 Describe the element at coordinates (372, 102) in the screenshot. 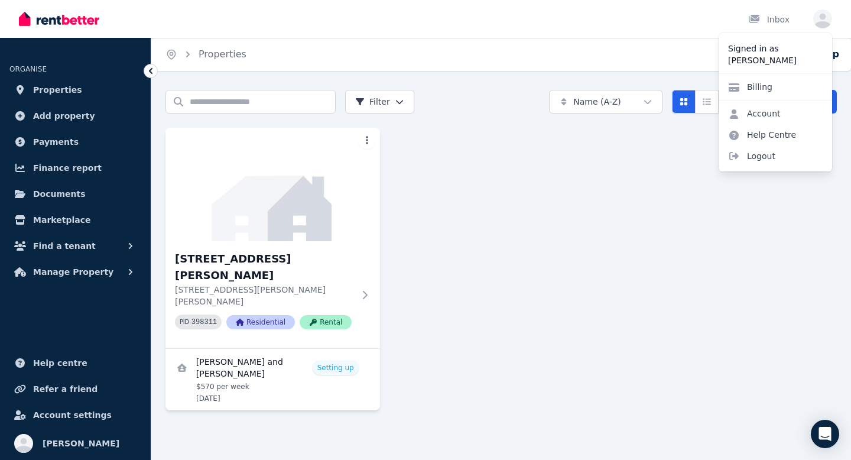

I see `span: Filter` at that location.